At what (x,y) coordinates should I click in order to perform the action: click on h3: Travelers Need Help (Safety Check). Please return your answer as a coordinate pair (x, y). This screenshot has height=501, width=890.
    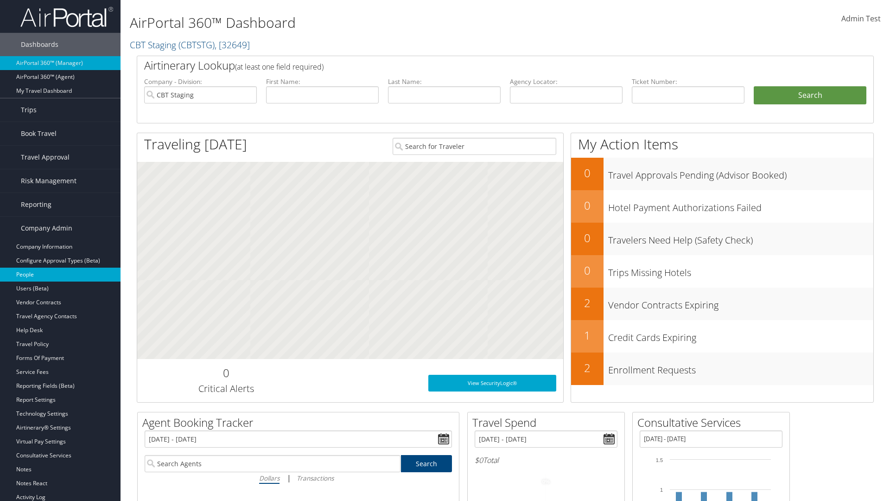
    Looking at the image, I should click on (741, 238).